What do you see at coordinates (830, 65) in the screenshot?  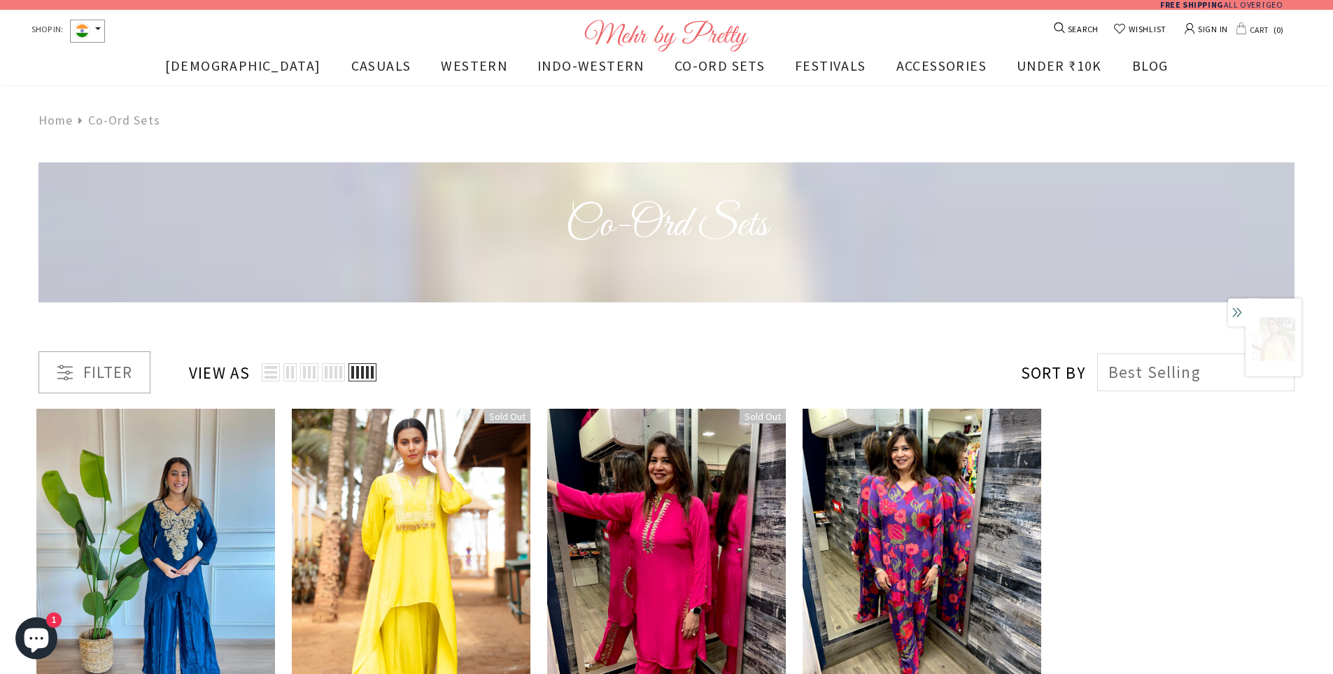 I see `span: FESTIVALS` at bounding box center [830, 65].